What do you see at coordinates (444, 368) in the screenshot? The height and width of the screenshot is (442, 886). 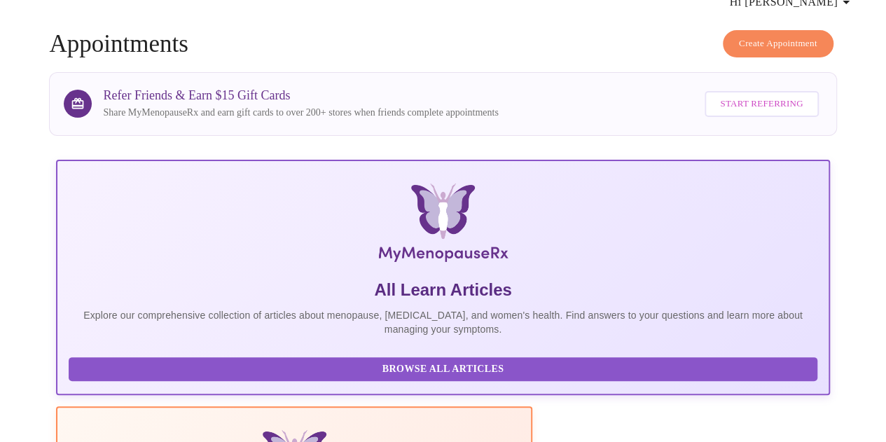 I see `a: Browse All Articles` at bounding box center [444, 368].